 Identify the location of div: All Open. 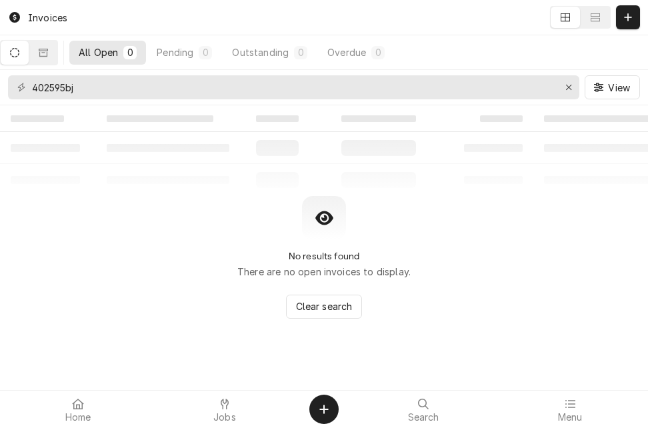
(98, 52).